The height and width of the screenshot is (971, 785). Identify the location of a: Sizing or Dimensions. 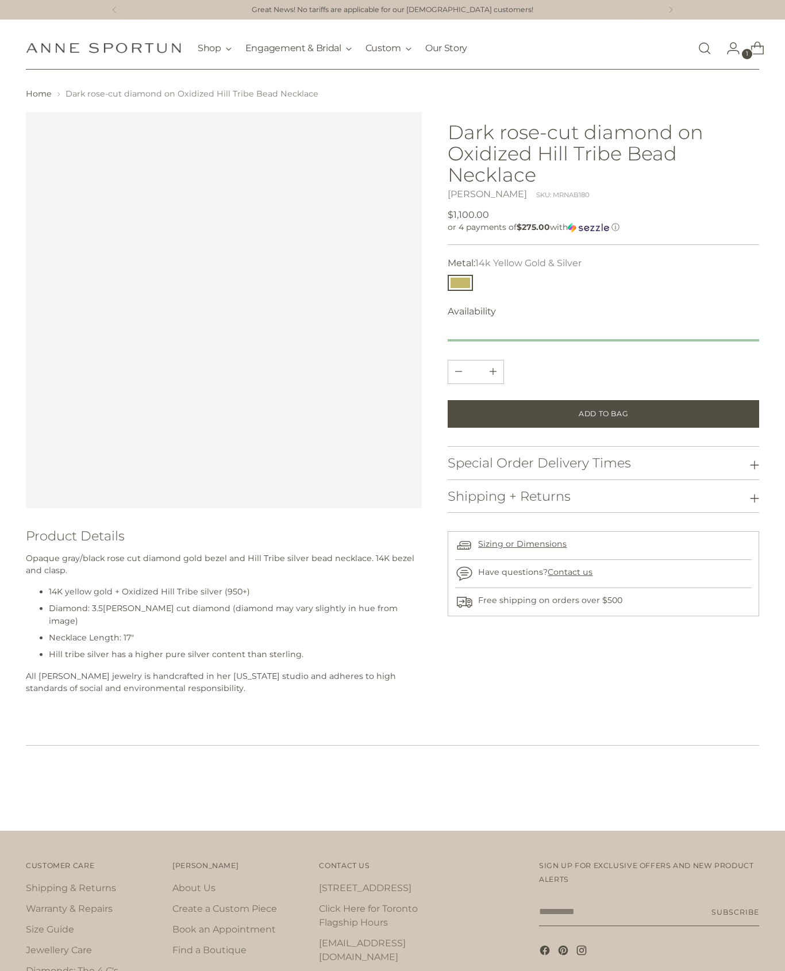
(523, 544).